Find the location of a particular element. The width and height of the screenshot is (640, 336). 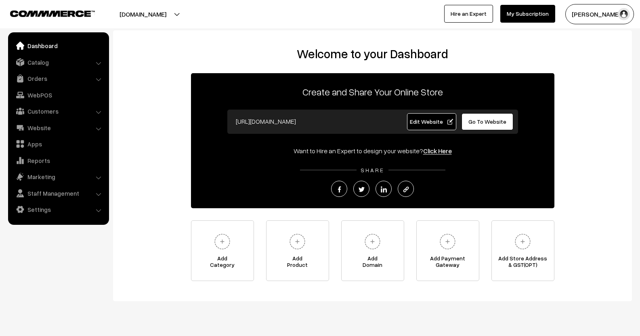

span: SHARE is located at coordinates (372, 170).